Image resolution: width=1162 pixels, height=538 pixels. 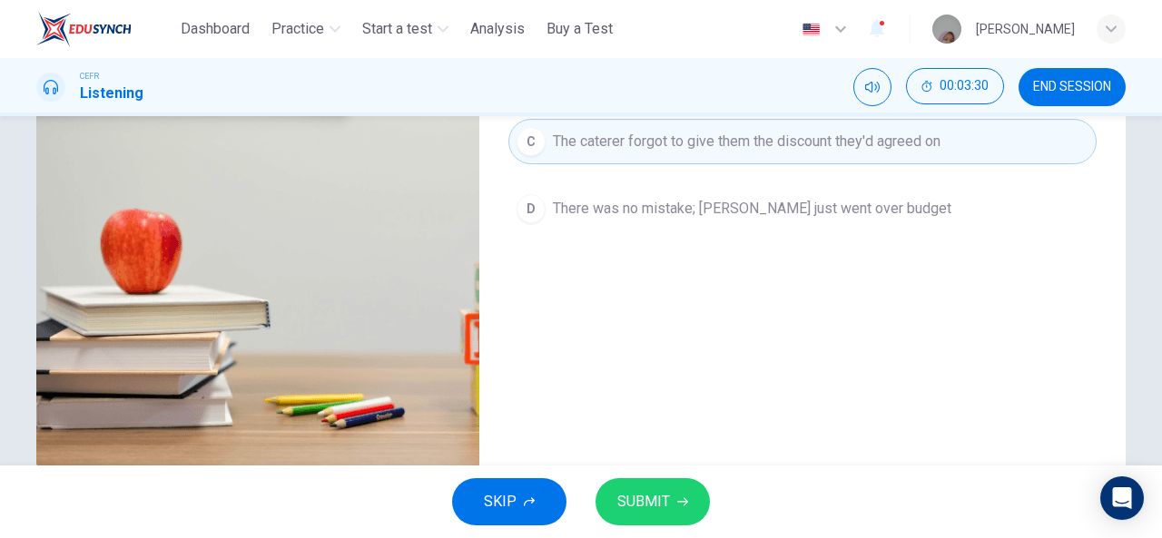 What do you see at coordinates (579, 29) in the screenshot?
I see `button: Buy a Test` at bounding box center [579, 29].